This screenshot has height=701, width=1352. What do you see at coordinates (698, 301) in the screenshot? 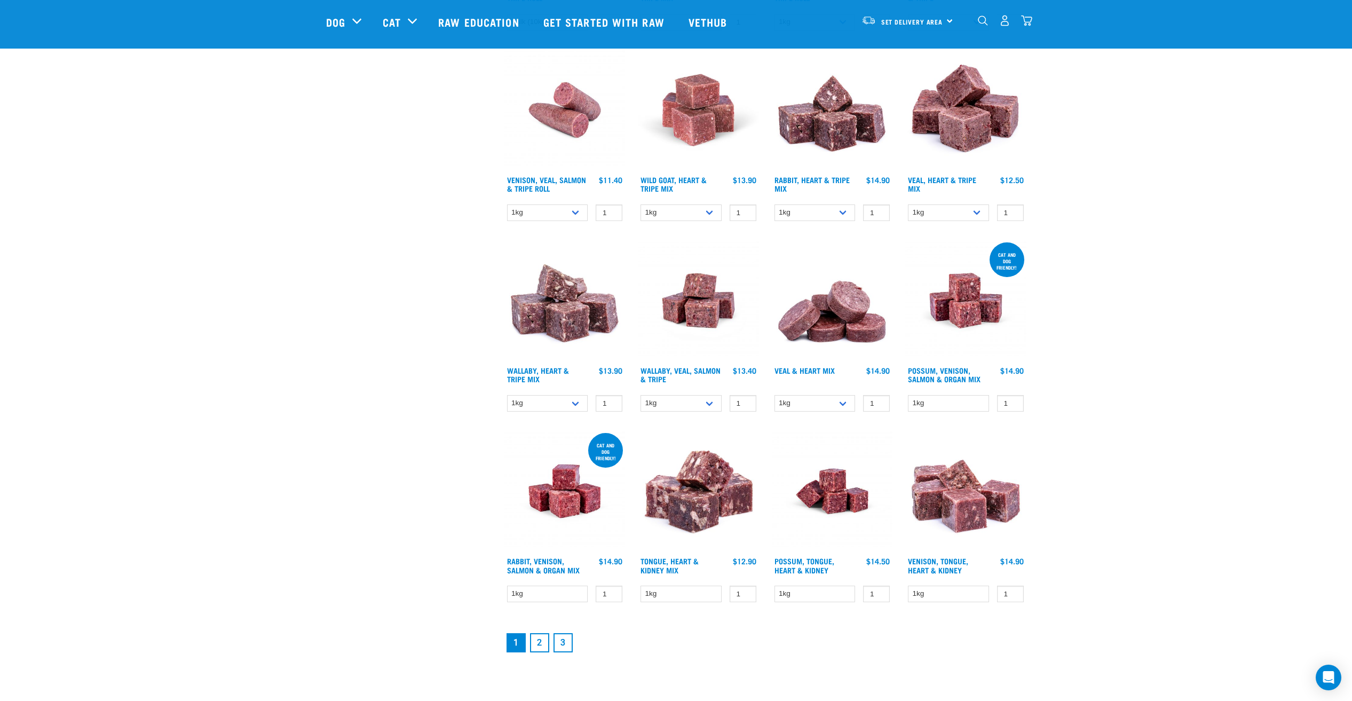
I see `img: Wallaby Veal Salmon Tripe 1642` at bounding box center [698, 301].